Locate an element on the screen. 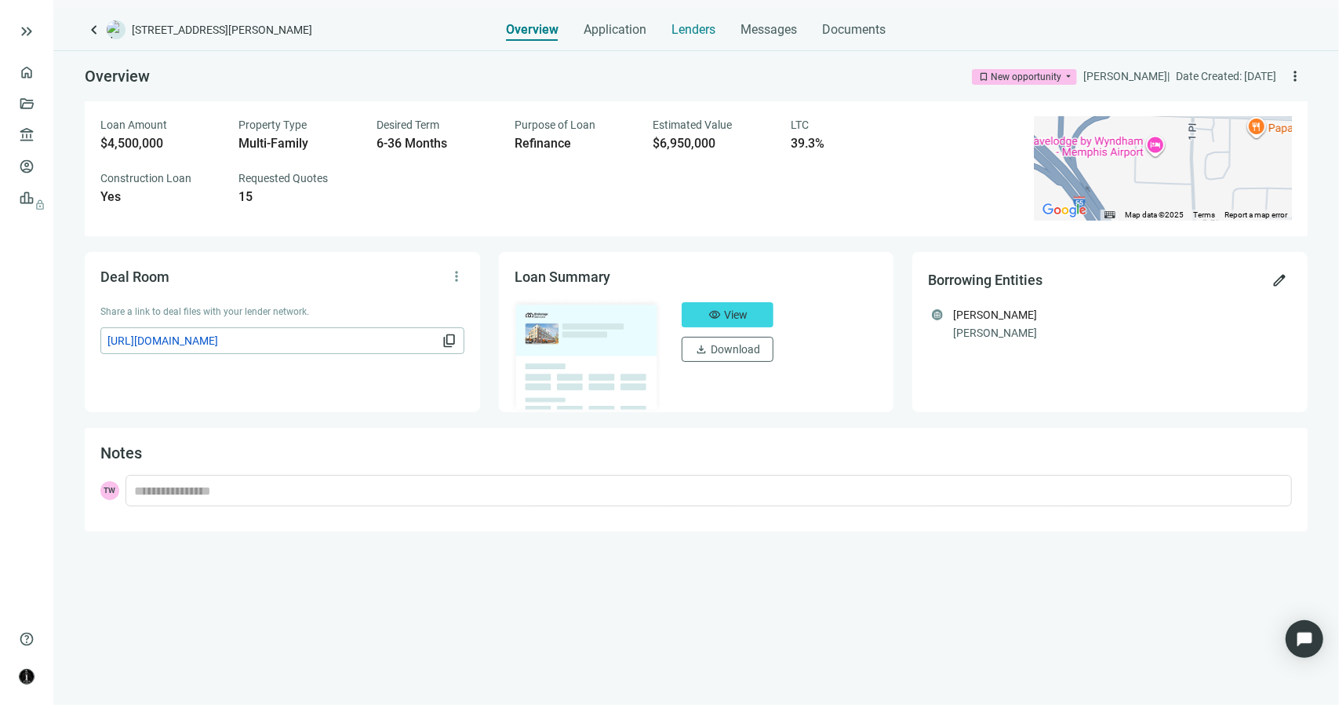  span: Messages is located at coordinates (770, 29).